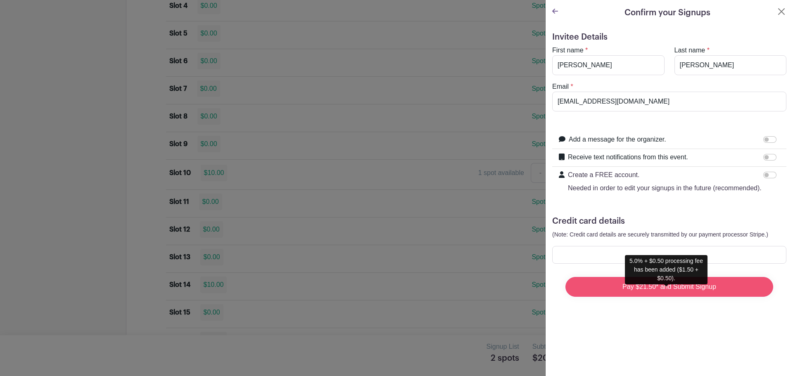  I want to click on div: 5.0% + $0.50 processing fee has been added ($1.50 + $0.50)., so click(666, 270).